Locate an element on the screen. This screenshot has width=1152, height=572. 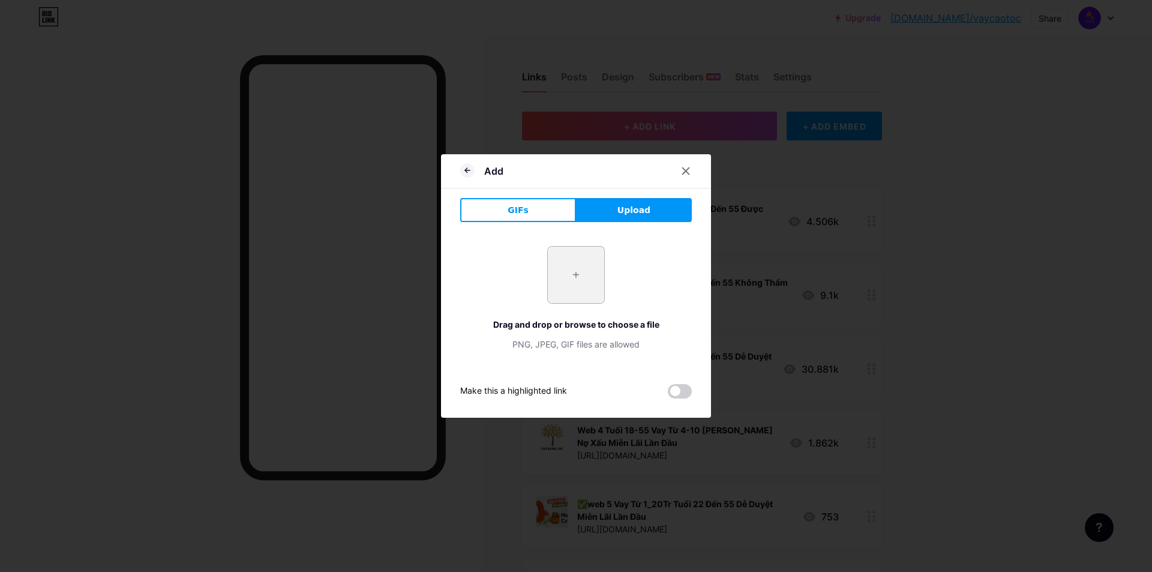
div: Add is located at coordinates (494, 171).